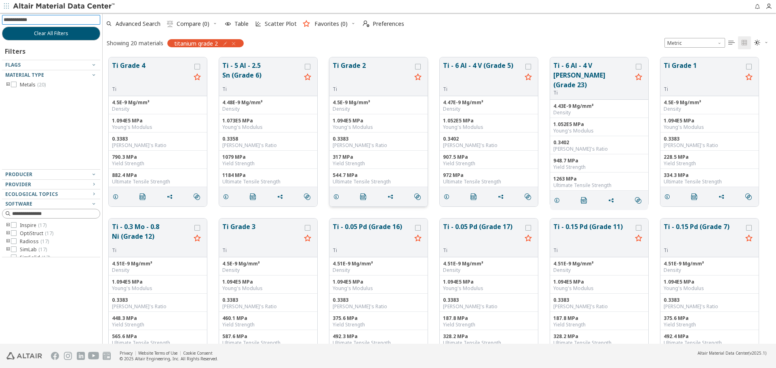 Image resolution: width=776 pixels, height=368 pixels. Describe the element at coordinates (599, 161) in the screenshot. I see `div: 948.7 MPa` at that location.